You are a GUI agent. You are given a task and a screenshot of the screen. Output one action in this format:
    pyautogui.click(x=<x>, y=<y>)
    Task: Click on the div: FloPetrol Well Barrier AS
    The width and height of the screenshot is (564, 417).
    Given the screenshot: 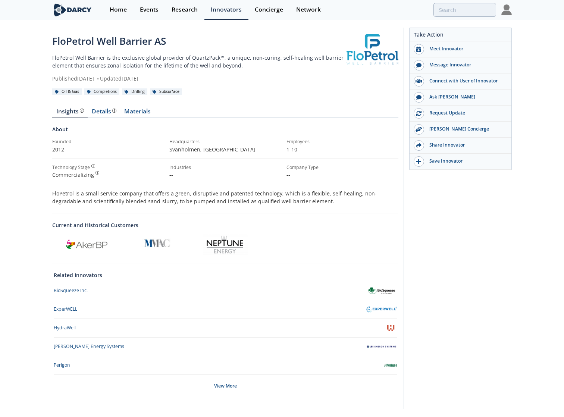 What is the action you would take?
    pyautogui.click(x=199, y=41)
    